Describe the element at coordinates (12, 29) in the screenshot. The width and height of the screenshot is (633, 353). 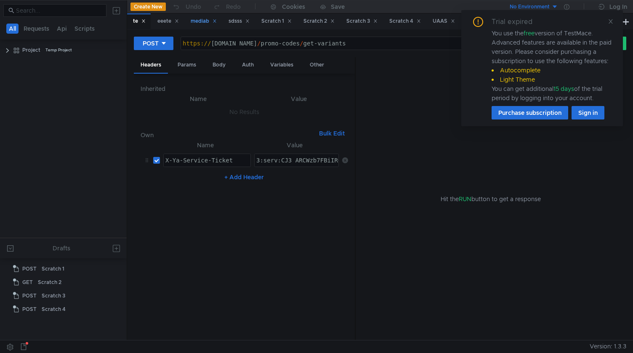
I see `button: All` at that location.